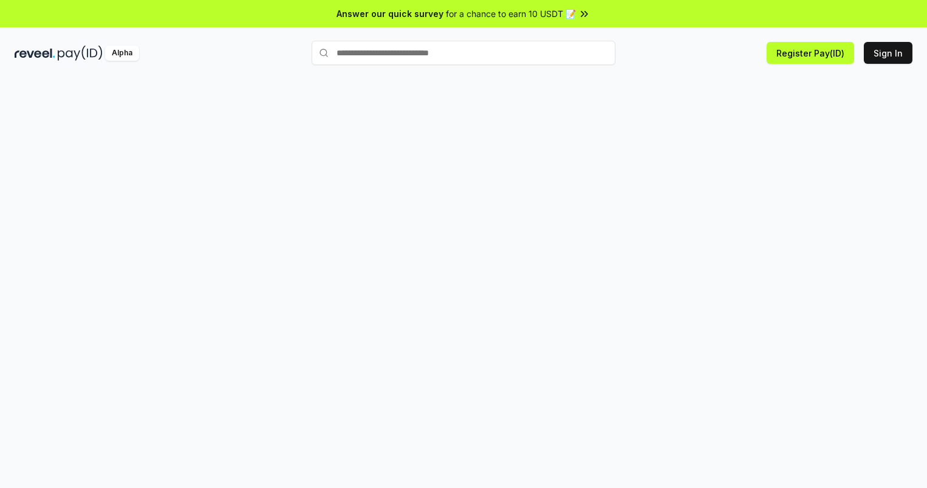 Image resolution: width=927 pixels, height=488 pixels. Describe the element at coordinates (390, 13) in the screenshot. I see `span: Answer our quick survey` at that location.